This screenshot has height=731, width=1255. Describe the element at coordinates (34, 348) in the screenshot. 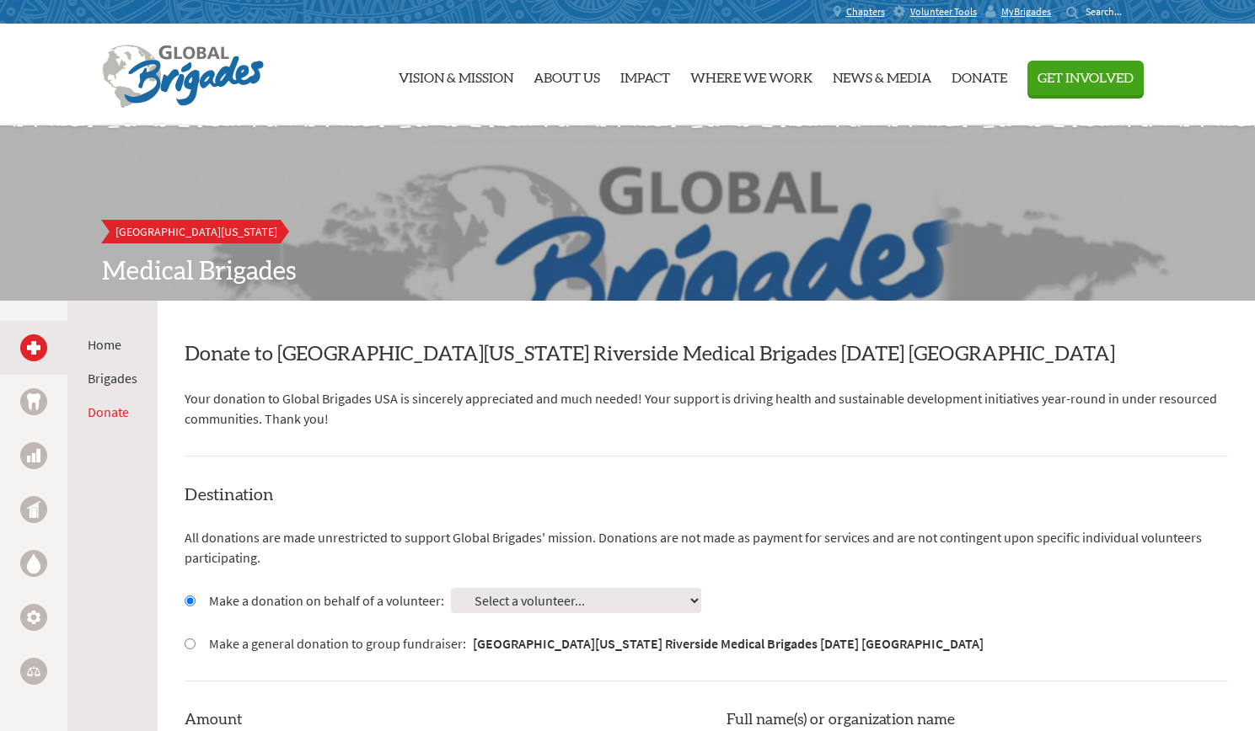

I see `a: Medical` at that location.